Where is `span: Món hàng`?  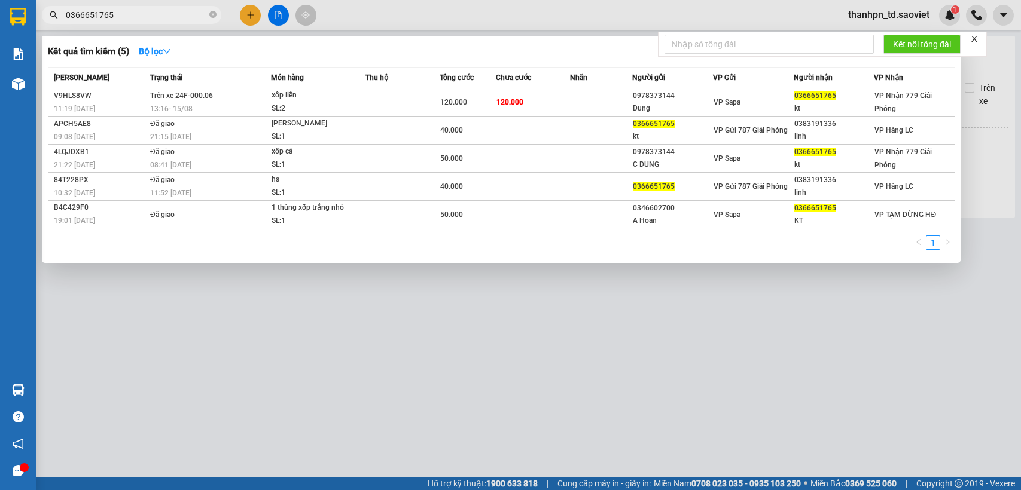
span: Món hàng is located at coordinates (287, 78).